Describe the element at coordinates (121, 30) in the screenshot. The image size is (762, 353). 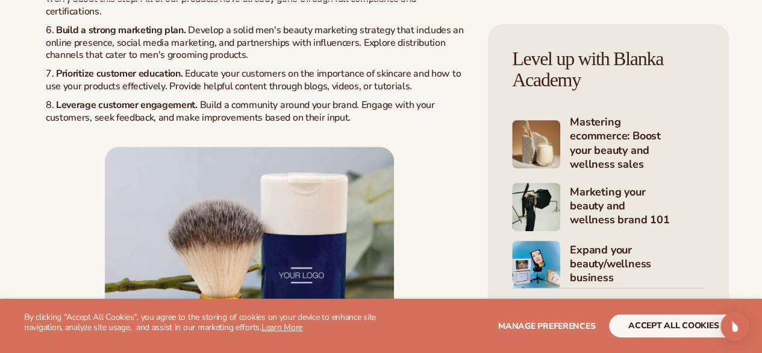
I see `strong: Build a strong marketing plan.` at that location.